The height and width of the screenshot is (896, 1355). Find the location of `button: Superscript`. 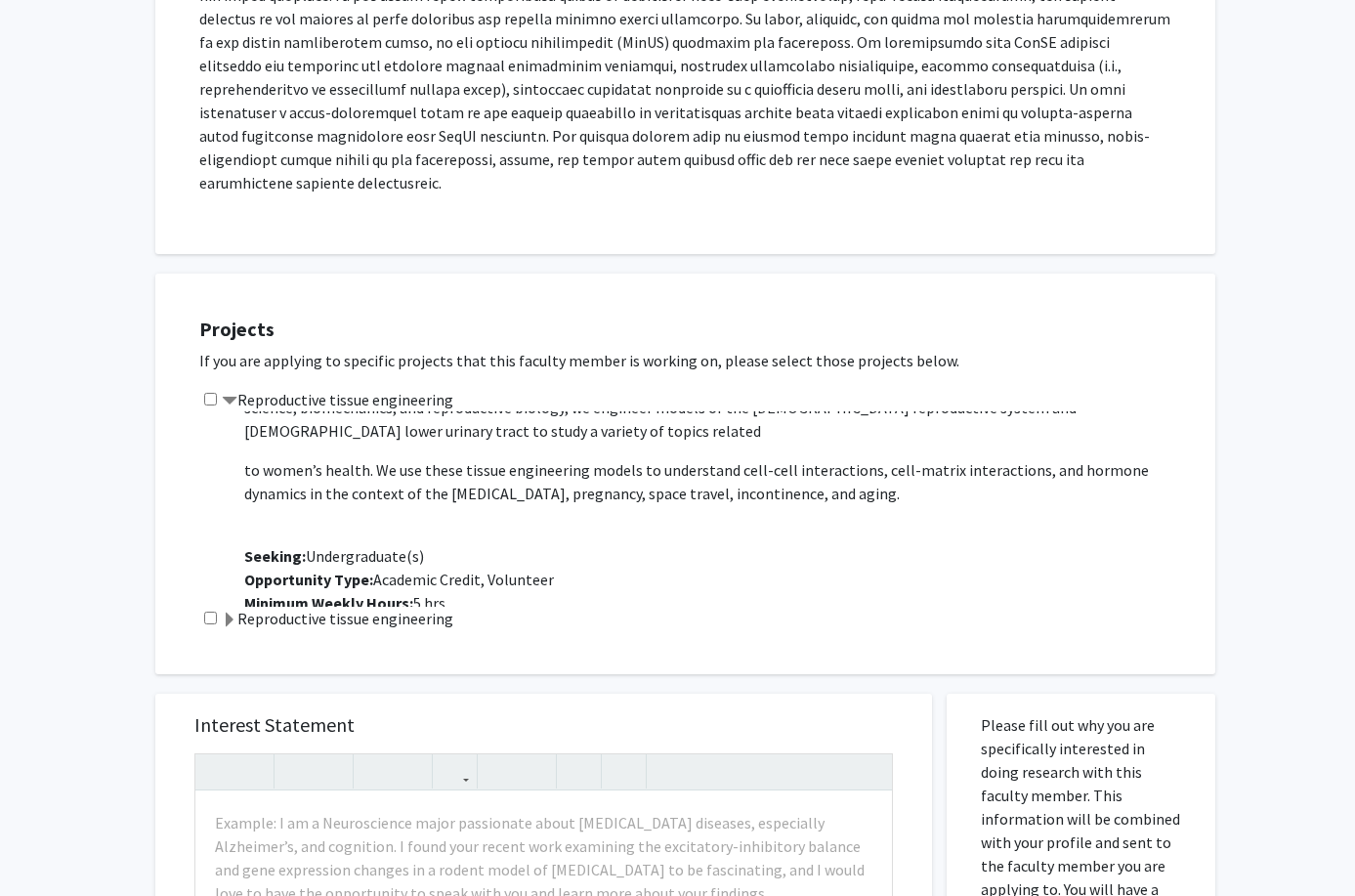

button: Superscript is located at coordinates (375, 770).